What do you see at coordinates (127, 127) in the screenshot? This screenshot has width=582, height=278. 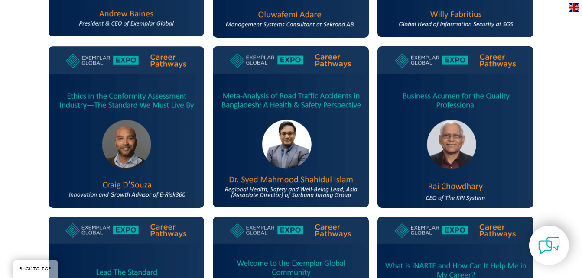 I see `img: craig` at bounding box center [127, 127].